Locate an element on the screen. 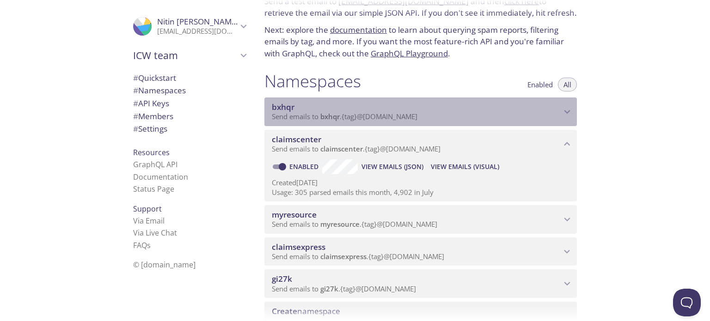  div: Create namespace is located at coordinates (420, 311).